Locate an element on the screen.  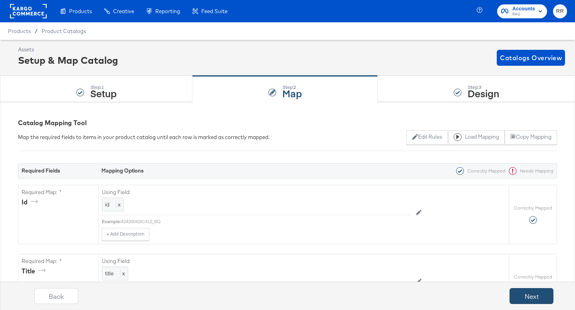
div: Step: 1 is located at coordinates (103, 87).